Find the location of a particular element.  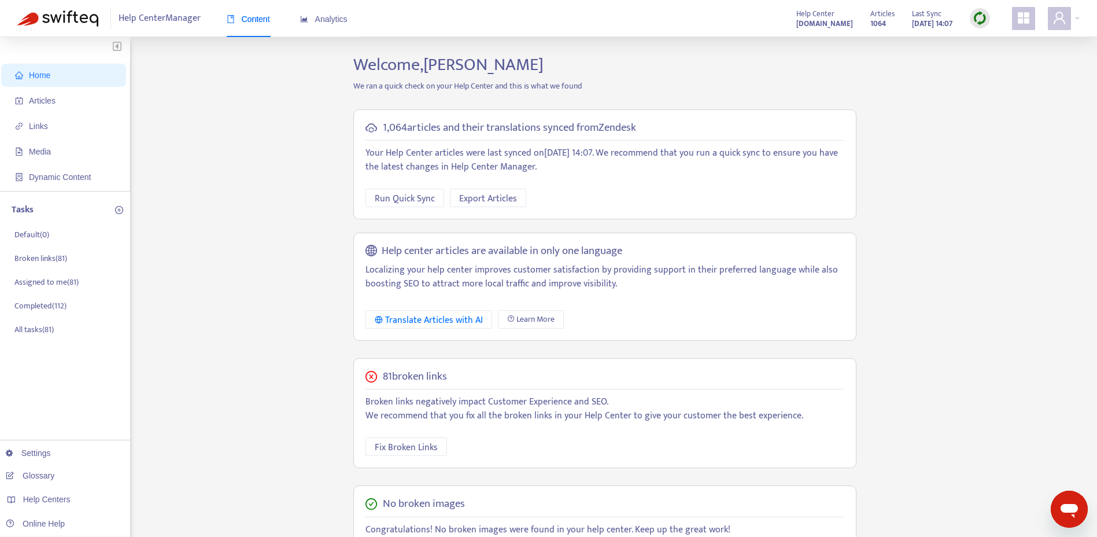

span: Home is located at coordinates (39, 75).